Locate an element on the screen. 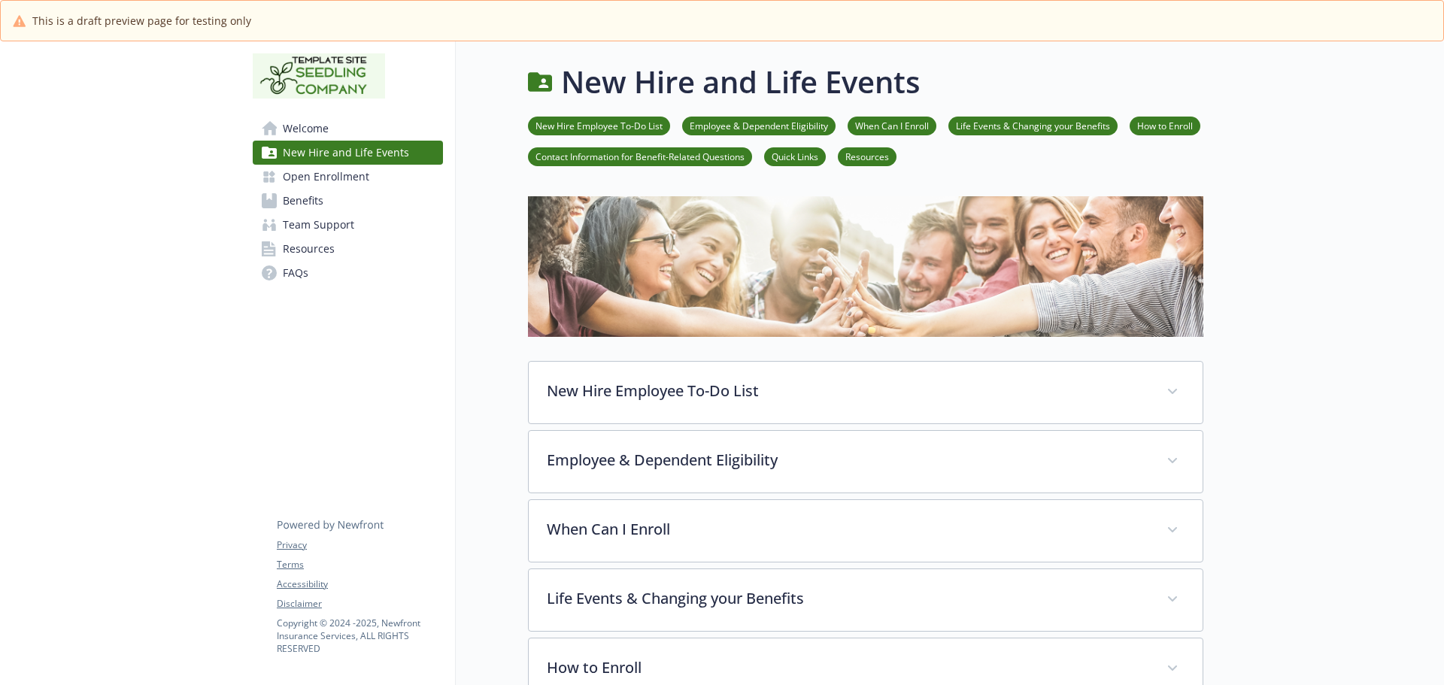  div: New Hire Employee To-Do List is located at coordinates (866, 393).